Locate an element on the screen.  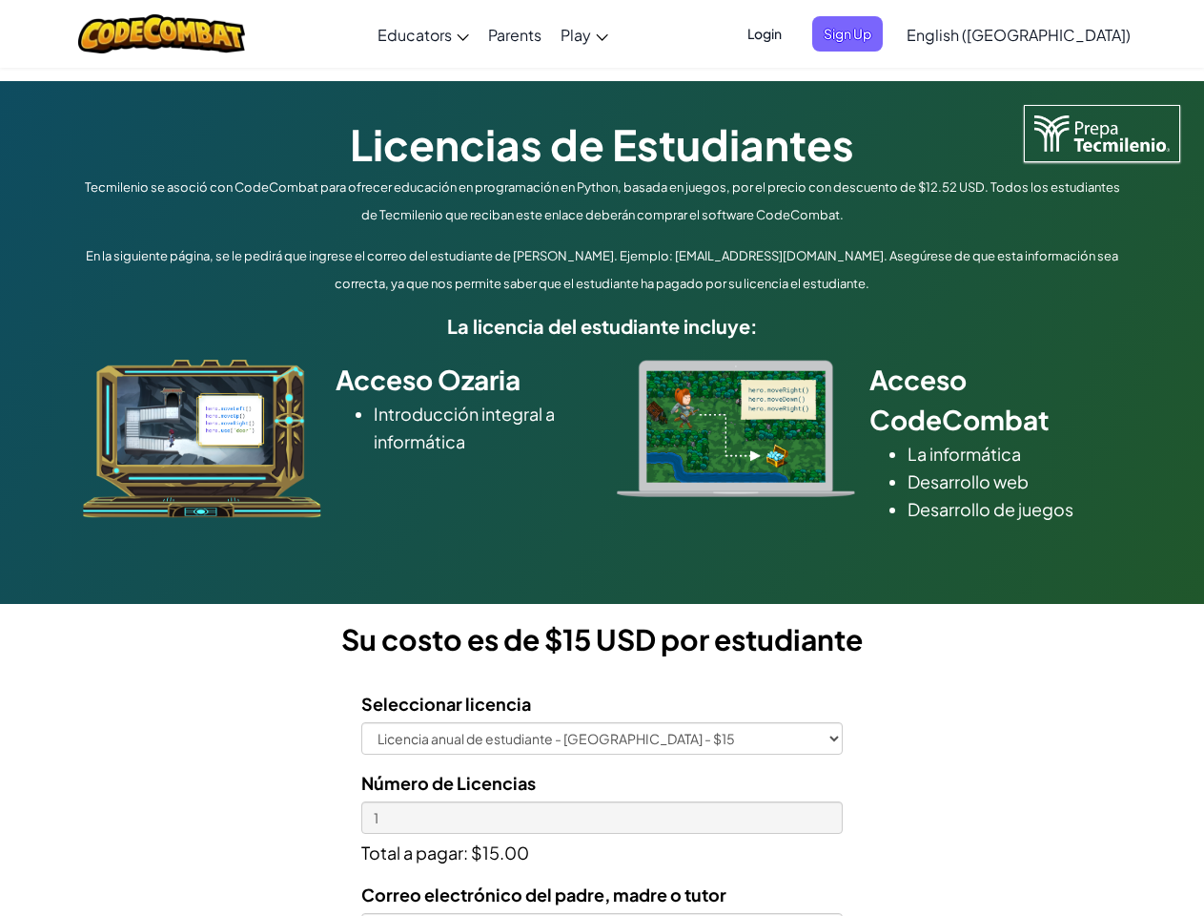
li: Desarrollo de juegos is located at coordinates (1015, 508).